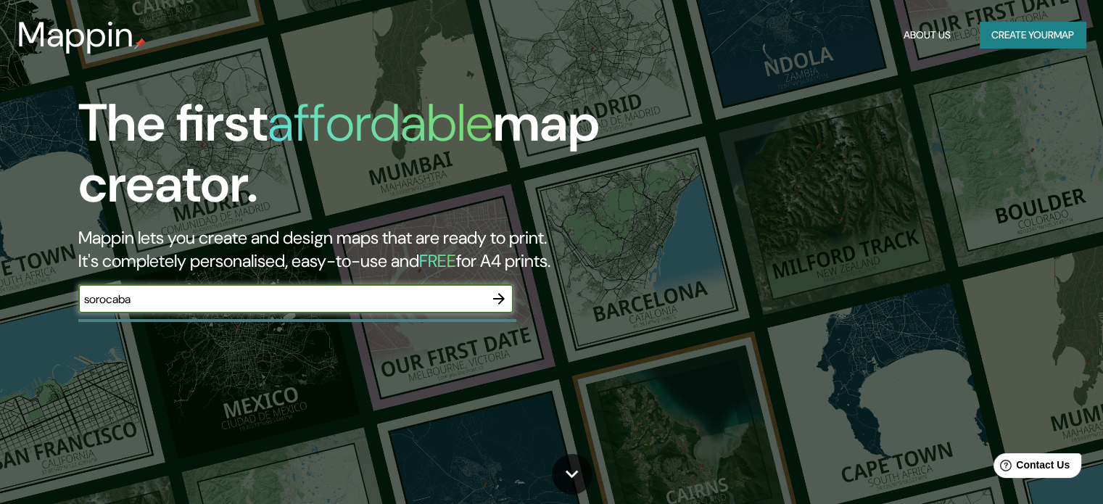 The image size is (1103, 504). What do you see at coordinates (281, 299) in the screenshot?
I see `input: Choose your favourite place` at bounding box center [281, 299].